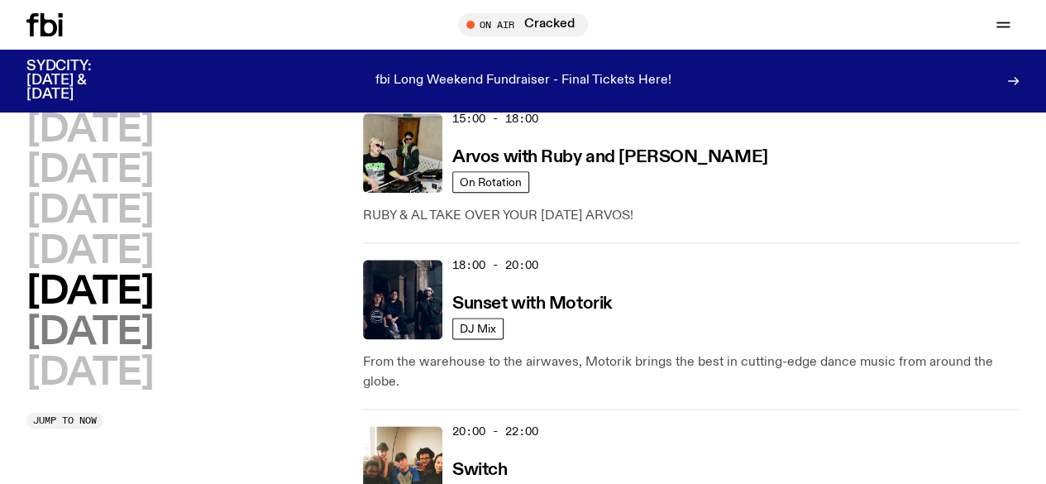 This screenshot has width=1046, height=484. Describe the element at coordinates (65, 420) in the screenshot. I see `button: Jump to now` at that location.